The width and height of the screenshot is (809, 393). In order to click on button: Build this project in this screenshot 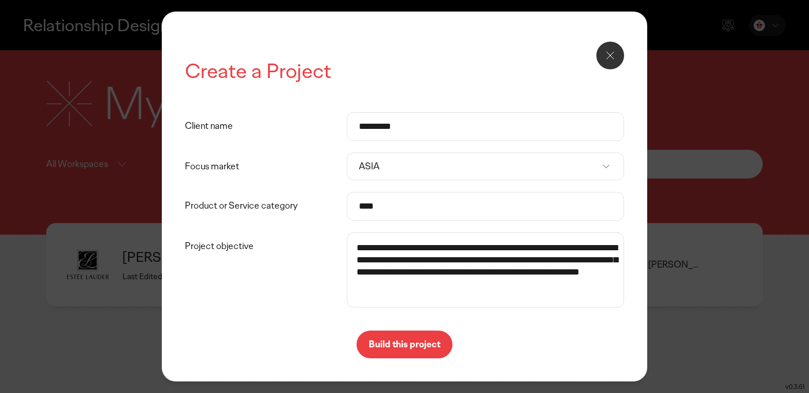, I will do `click(405, 345)`.